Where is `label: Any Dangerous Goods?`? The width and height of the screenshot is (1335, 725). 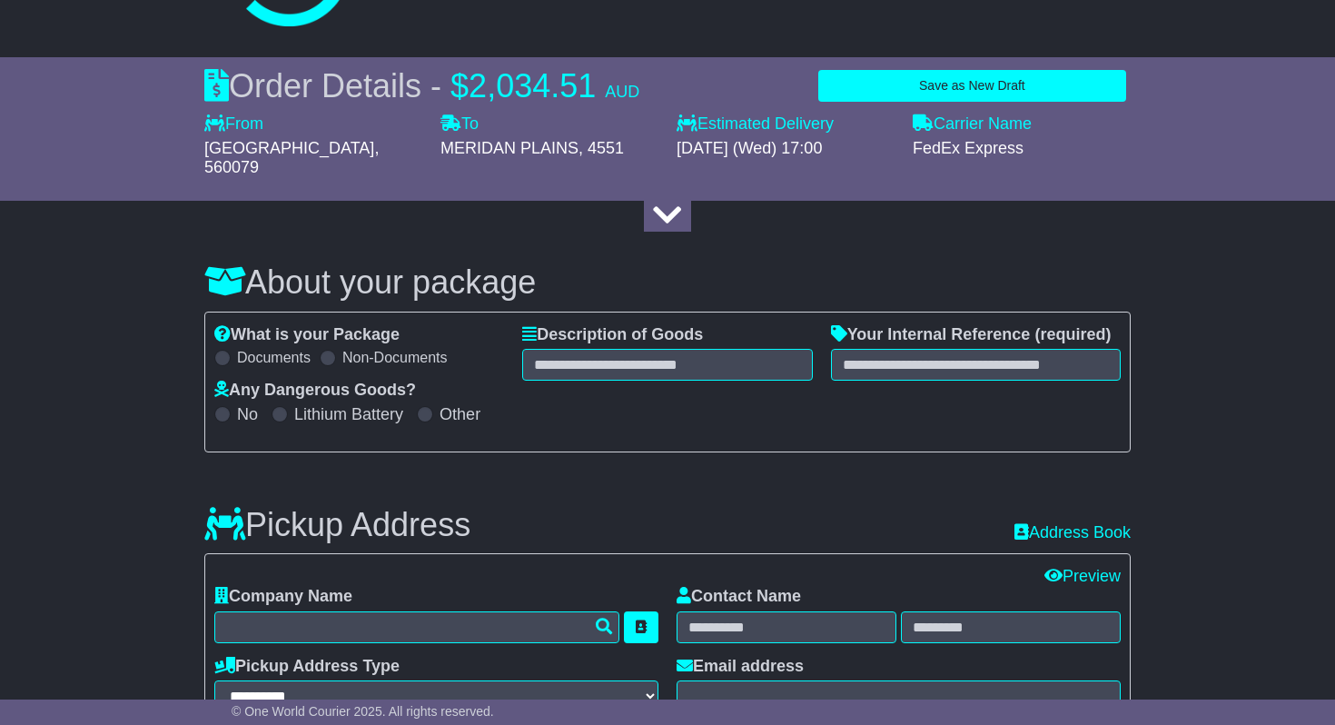 label: Any Dangerous Goods? is located at coordinates (315, 390).